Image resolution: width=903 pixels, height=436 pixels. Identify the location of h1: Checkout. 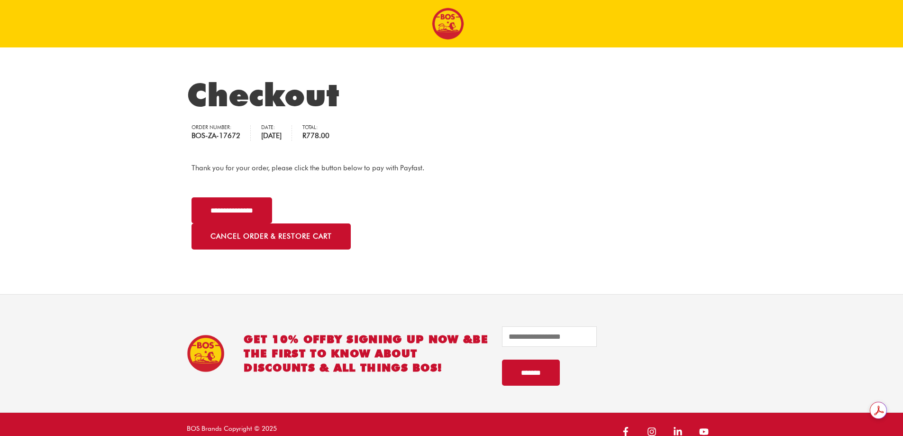
(451, 95).